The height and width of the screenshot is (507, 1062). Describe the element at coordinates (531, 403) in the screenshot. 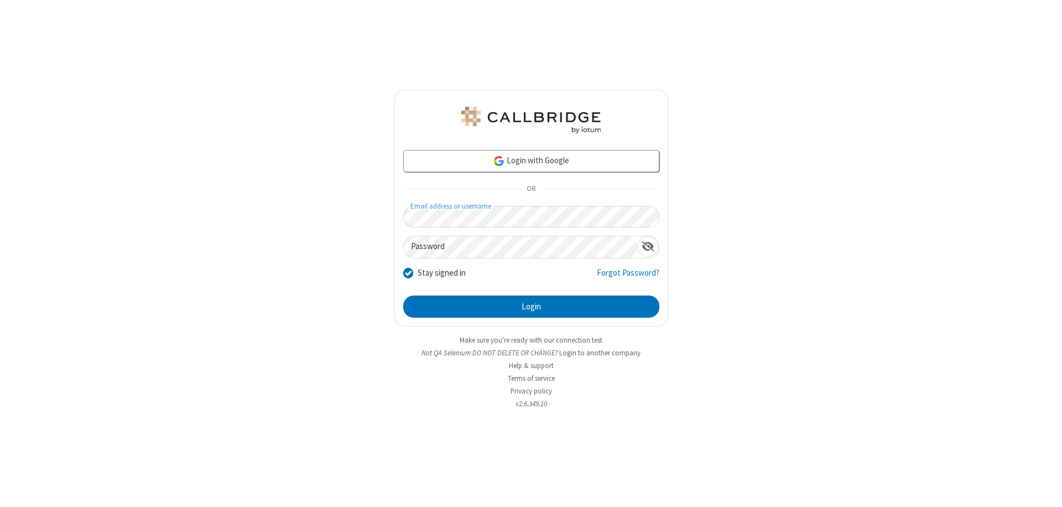

I see `li: v2.6.349.10` at that location.